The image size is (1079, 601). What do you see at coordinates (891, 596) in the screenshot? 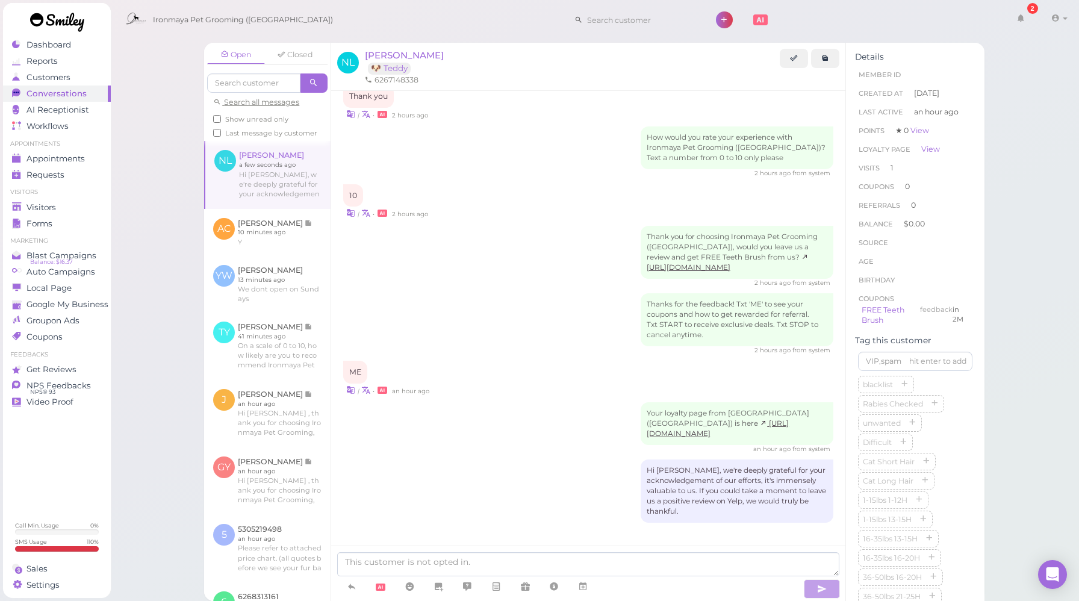
I see `span: 36-50lbs 21-25H` at bounding box center [891, 596].